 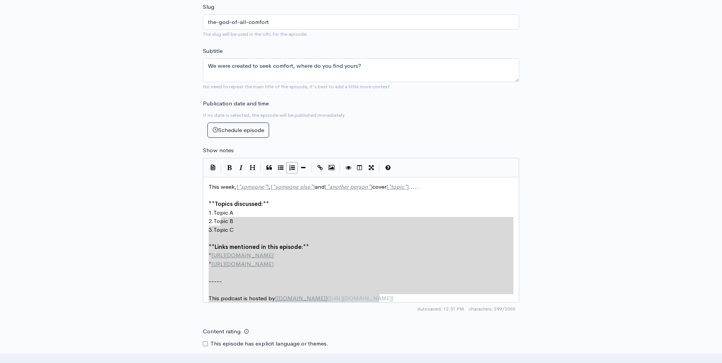 What do you see at coordinates (209, 7) in the screenshot?
I see `label: Slug` at bounding box center [209, 7].